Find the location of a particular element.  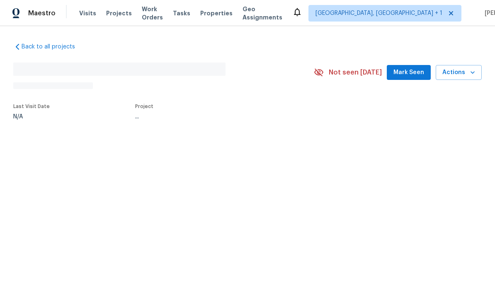

span: Project is located at coordinates (144, 106).